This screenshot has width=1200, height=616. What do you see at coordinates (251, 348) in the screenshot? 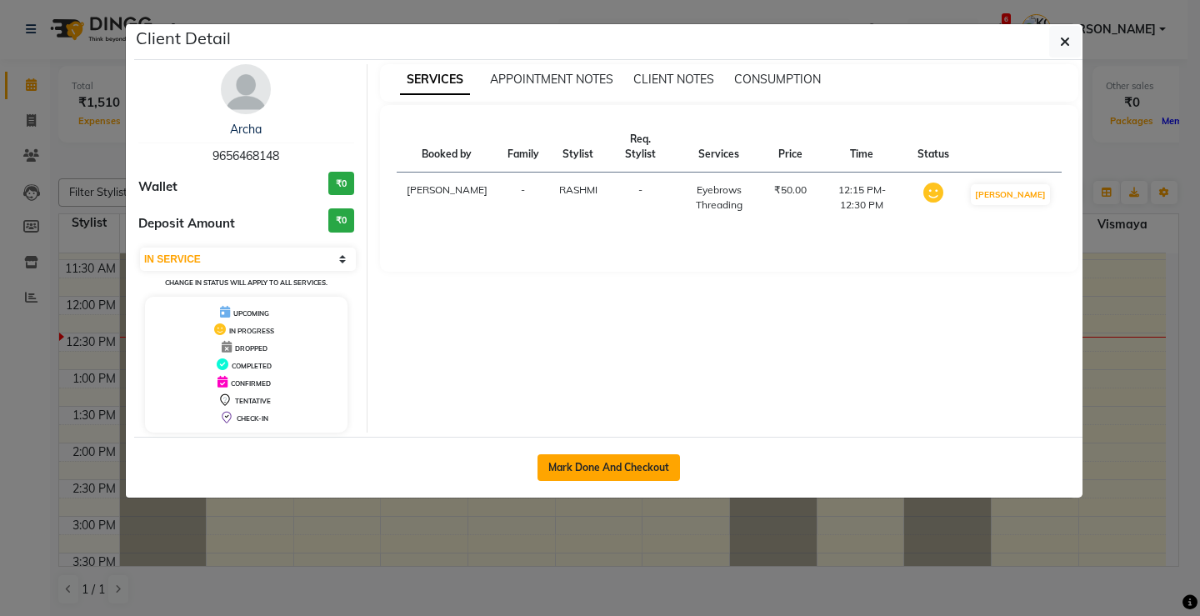
I see `span: DROPPED` at bounding box center [251, 348].